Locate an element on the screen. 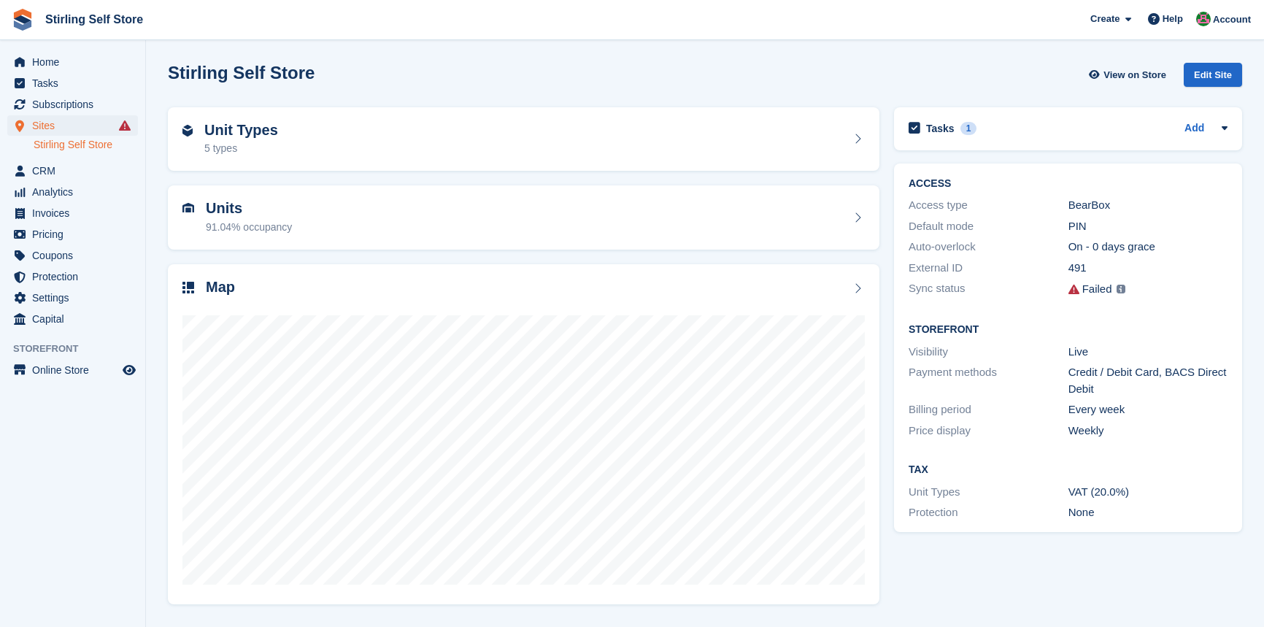 The width and height of the screenshot is (1264, 627). span: Online Store is located at coordinates (76, 370).